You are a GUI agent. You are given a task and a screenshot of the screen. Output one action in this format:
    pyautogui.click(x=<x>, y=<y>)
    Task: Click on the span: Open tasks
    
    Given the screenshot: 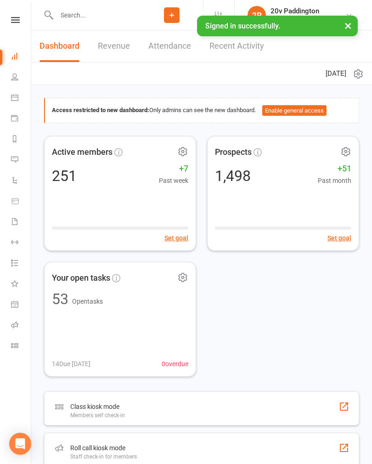 What is the action you would take?
    pyautogui.click(x=87, y=301)
    